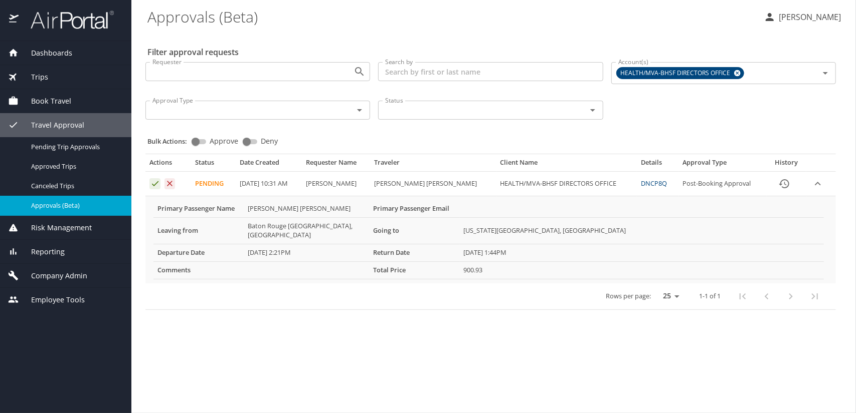 The width and height of the screenshot is (856, 413). I want to click on p: 1-1 of 1, so click(709, 296).